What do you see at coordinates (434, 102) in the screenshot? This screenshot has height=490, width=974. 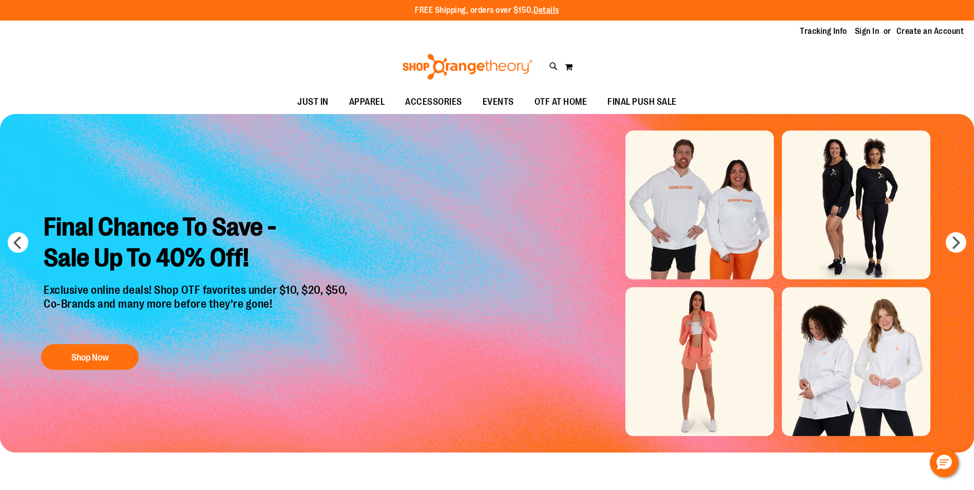 I see `a: ACCESSORIES` at bounding box center [434, 102].